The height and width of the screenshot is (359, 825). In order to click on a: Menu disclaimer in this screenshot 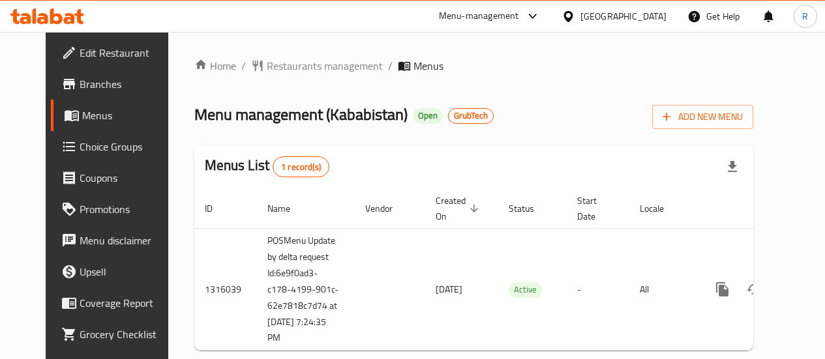, I will do `click(117, 241)`.